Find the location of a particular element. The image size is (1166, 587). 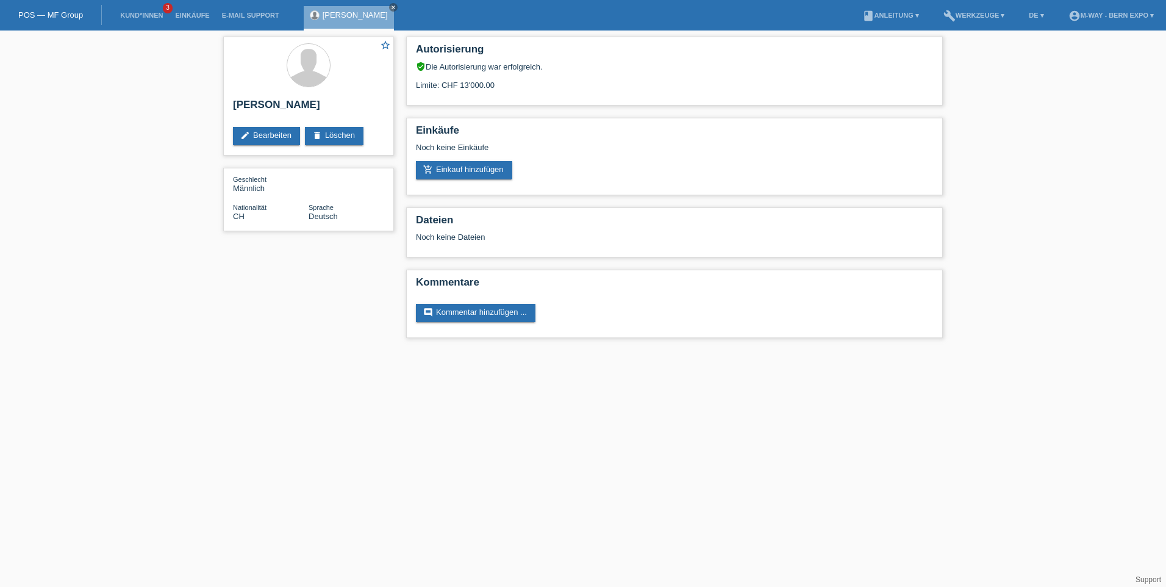

a: add_shopping_cartEinkauf hinzufügen is located at coordinates (464, 170).